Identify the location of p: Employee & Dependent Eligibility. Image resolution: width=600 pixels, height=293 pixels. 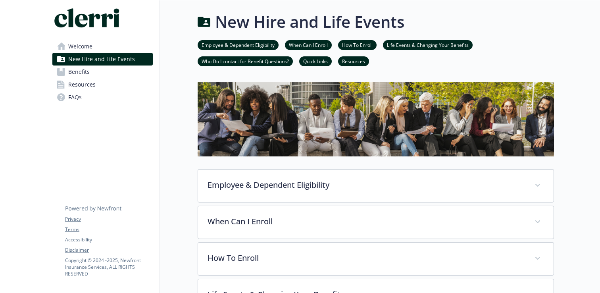
(366, 185).